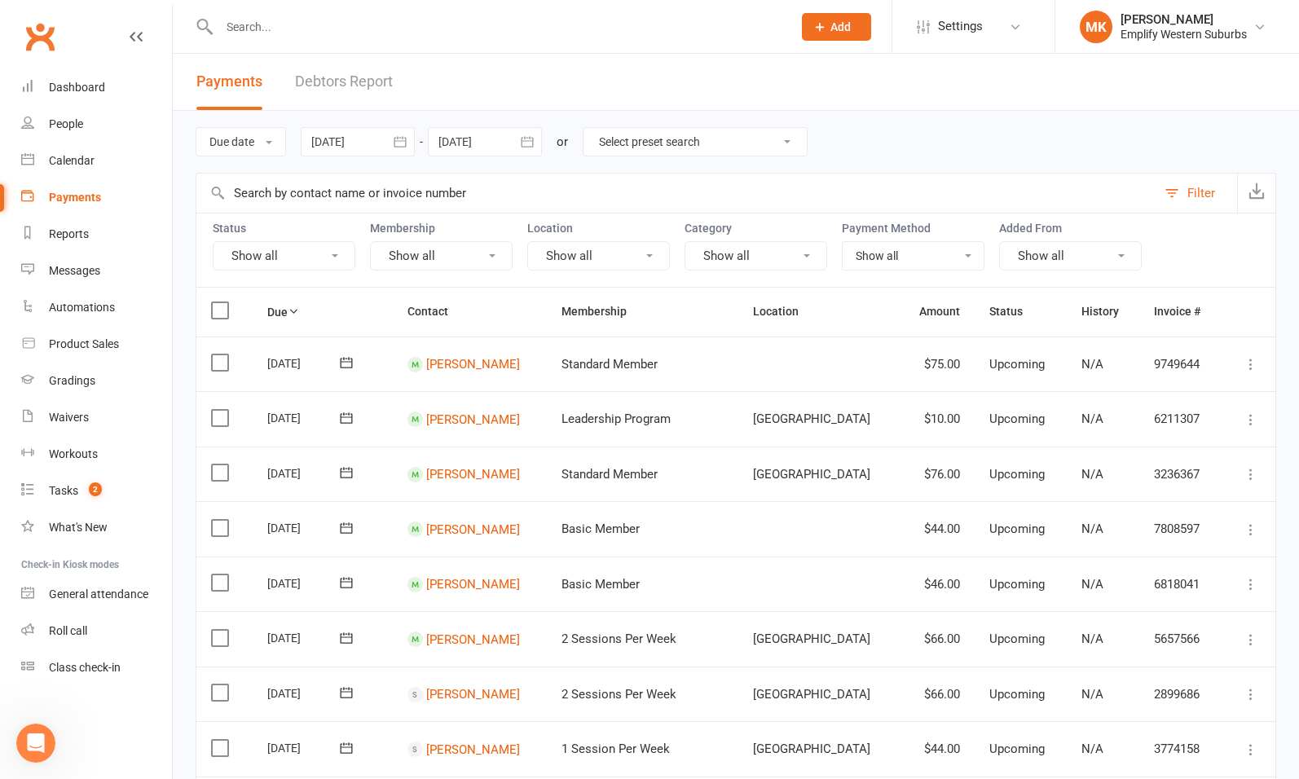 This screenshot has width=1299, height=779. I want to click on td: $76.00, so click(936, 474).